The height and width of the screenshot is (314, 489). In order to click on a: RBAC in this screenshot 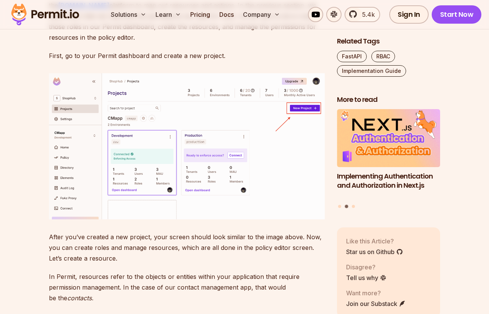, I will do `click(383, 57)`.